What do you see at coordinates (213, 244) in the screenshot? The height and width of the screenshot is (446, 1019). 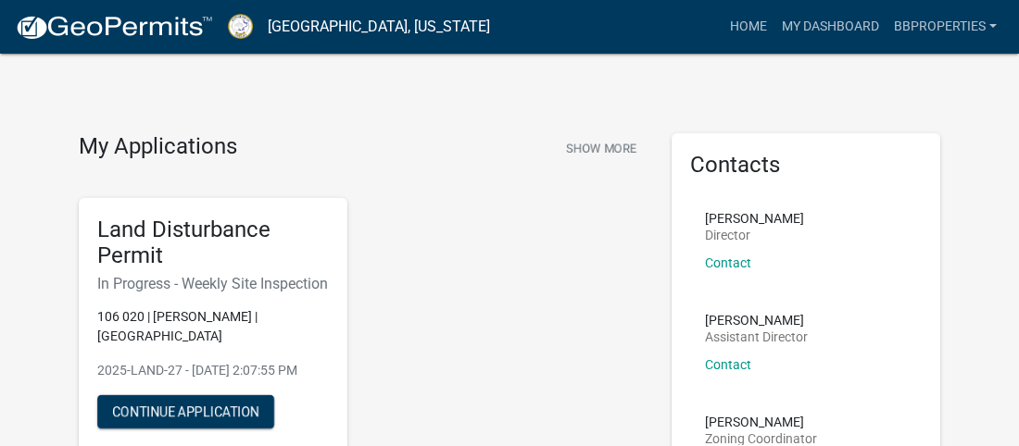 I see `h5: Land Disturbance Permit` at bounding box center [213, 244].